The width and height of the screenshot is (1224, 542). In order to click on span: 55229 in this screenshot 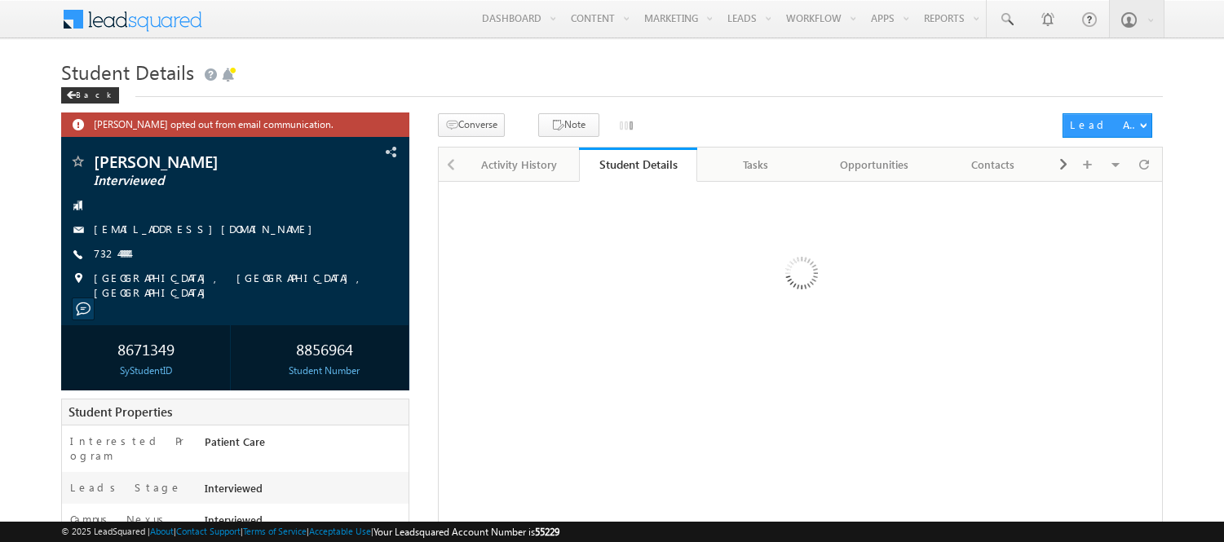, I will do `click(547, 532)`.